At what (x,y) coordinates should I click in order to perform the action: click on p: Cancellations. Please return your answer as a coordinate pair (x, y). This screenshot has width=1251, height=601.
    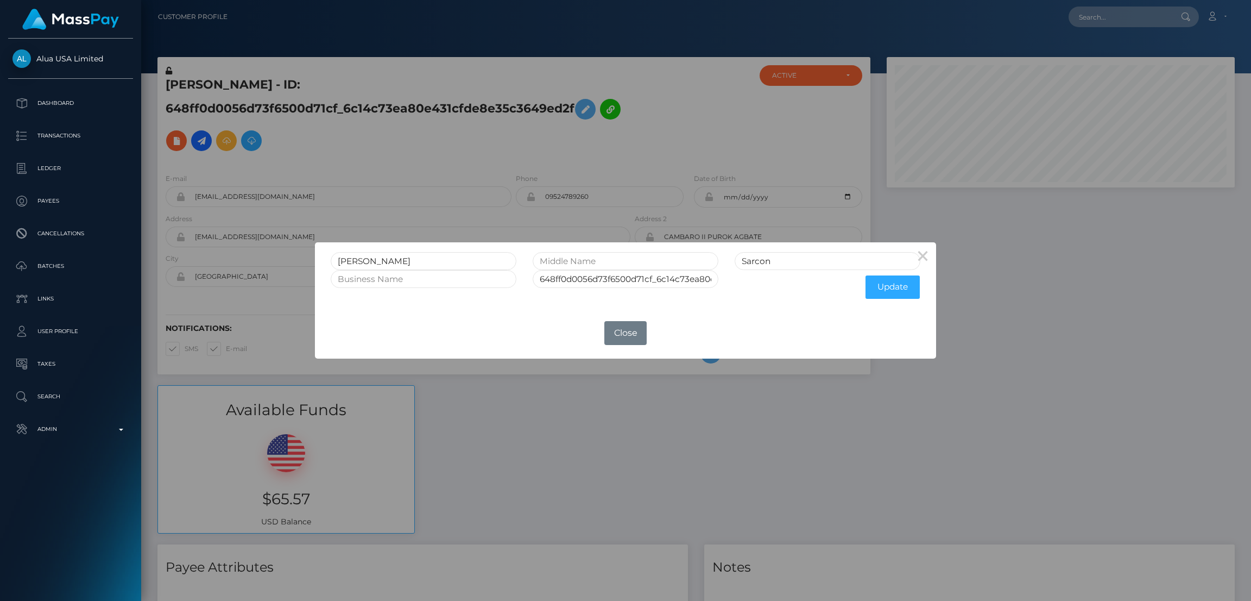
    Looking at the image, I should click on (71, 233).